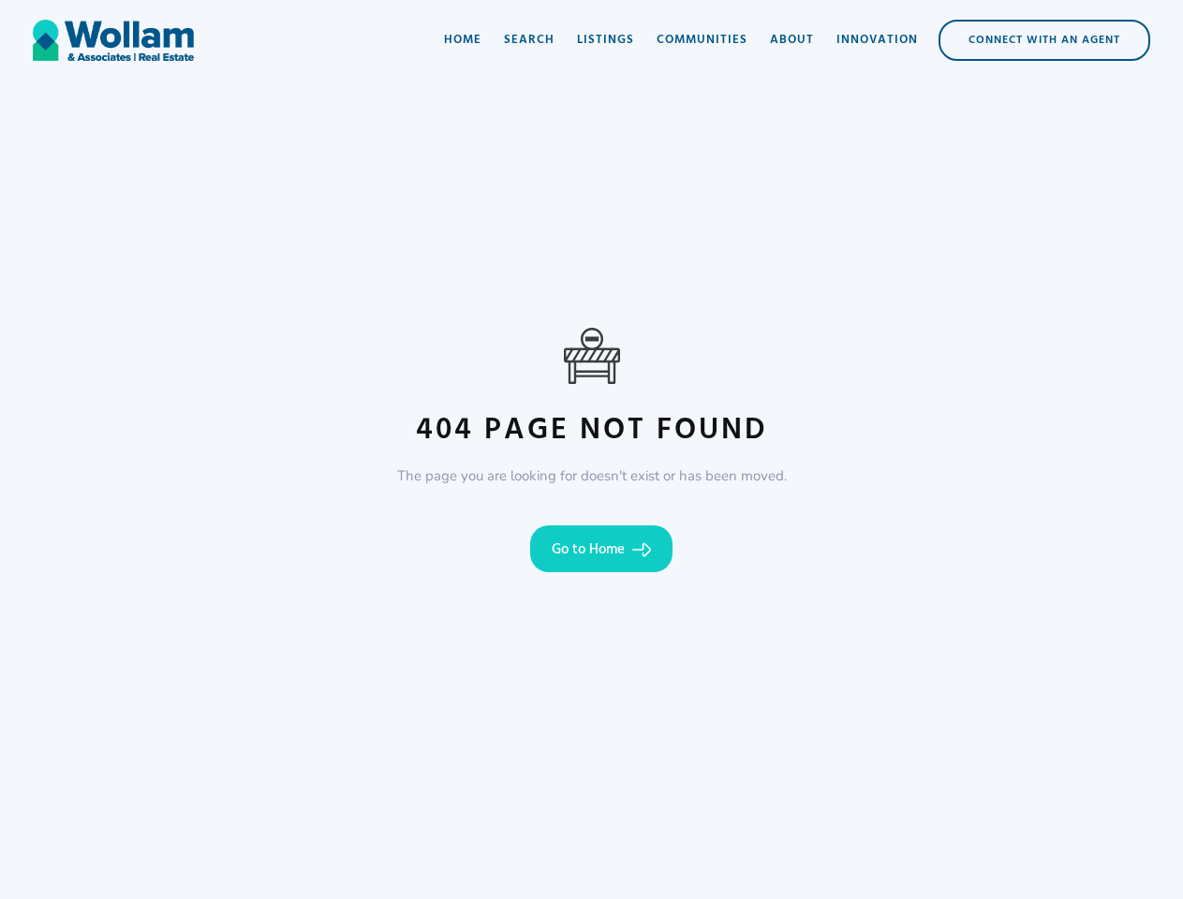  Describe the element at coordinates (701, 40) in the screenshot. I see `a: Communities` at that location.